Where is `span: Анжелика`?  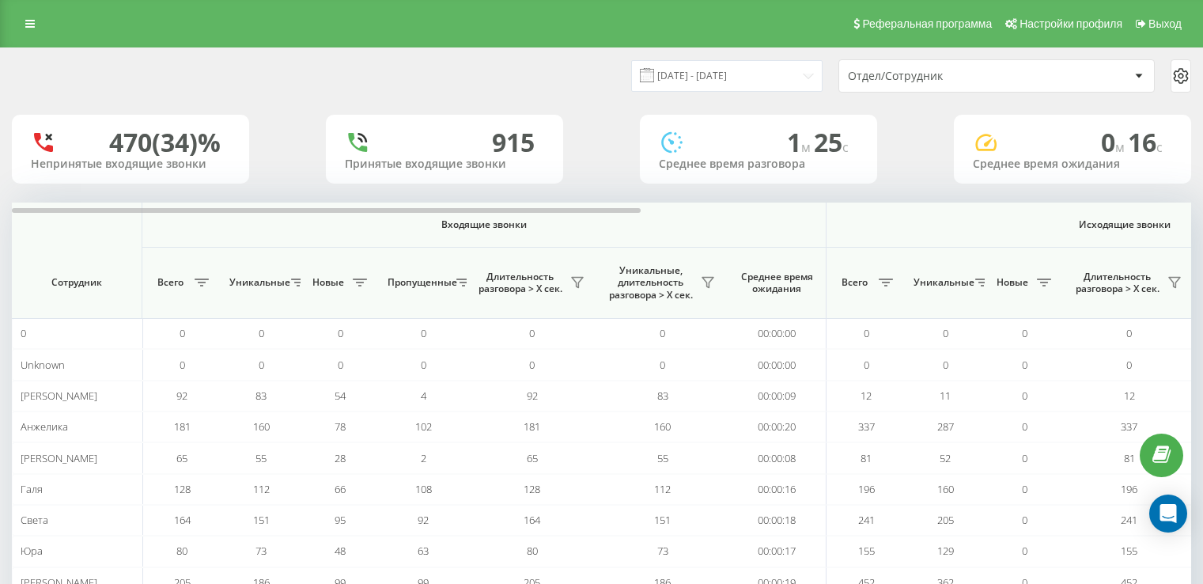 span: Анжелика is located at coordinates (44, 426).